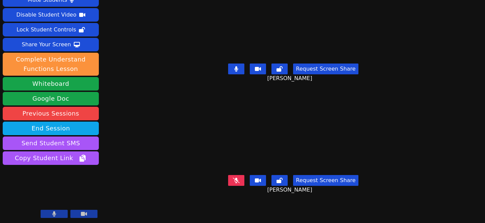 This screenshot has width=485, height=223. What do you see at coordinates (51, 114) in the screenshot?
I see `a: Previous Sessions` at bounding box center [51, 114].